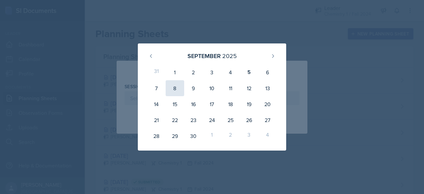 The height and width of the screenshot is (194, 424). Describe the element at coordinates (212, 88) in the screenshot. I see `div: 10` at that location.